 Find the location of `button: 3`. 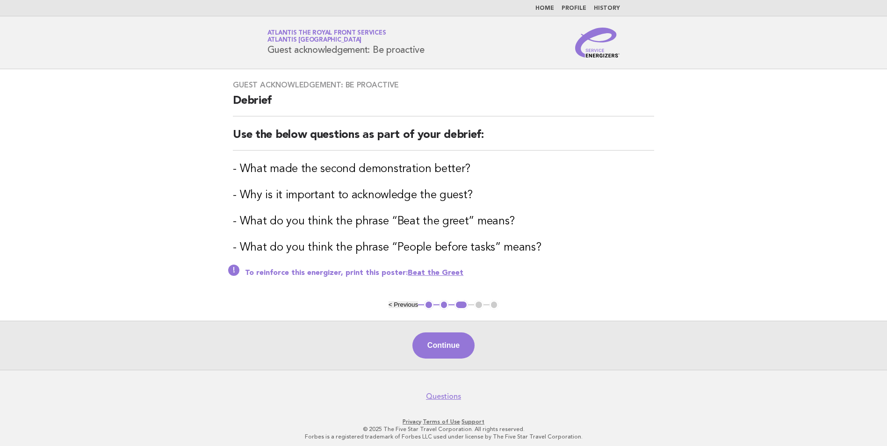

button: 3 is located at coordinates (461, 305).